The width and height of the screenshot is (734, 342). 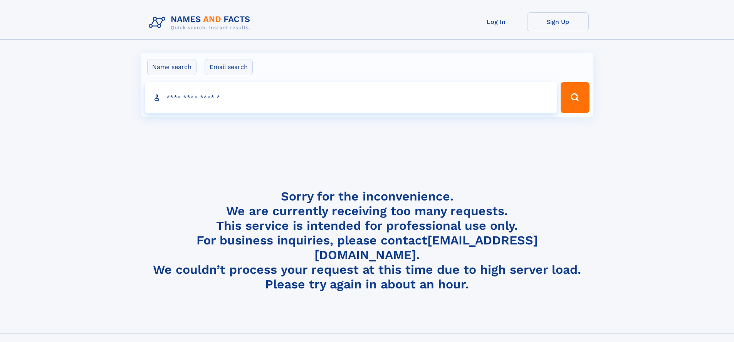 What do you see at coordinates (558, 22) in the screenshot?
I see `a: Sign Up` at bounding box center [558, 22].